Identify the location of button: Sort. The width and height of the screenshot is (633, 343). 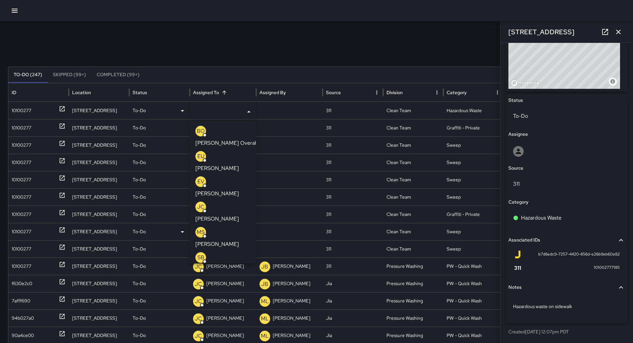
(224, 92).